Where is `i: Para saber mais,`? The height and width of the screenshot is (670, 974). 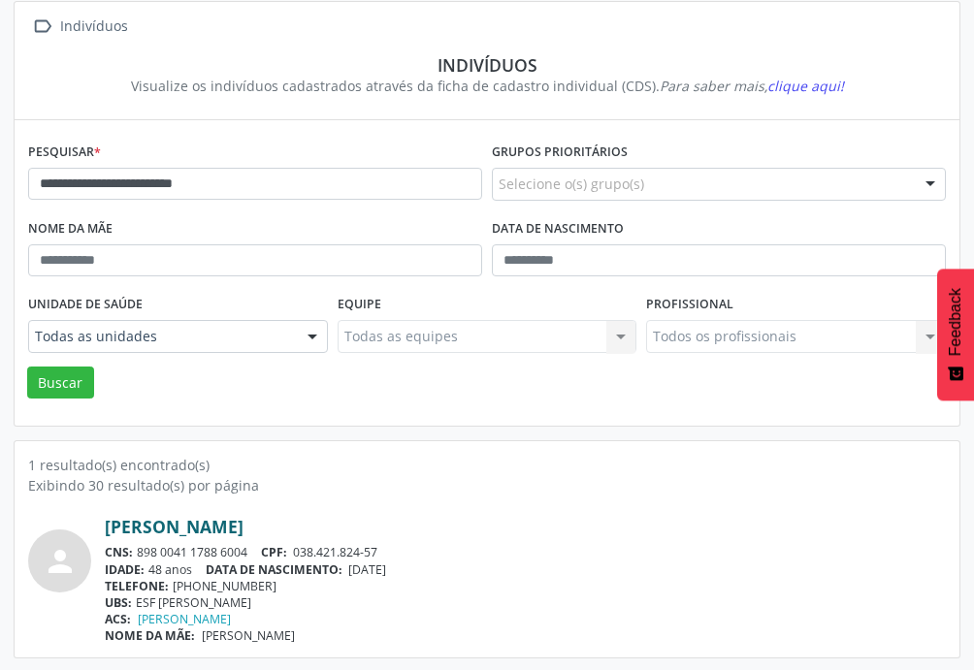
i: Para saber mais, is located at coordinates (752, 85).